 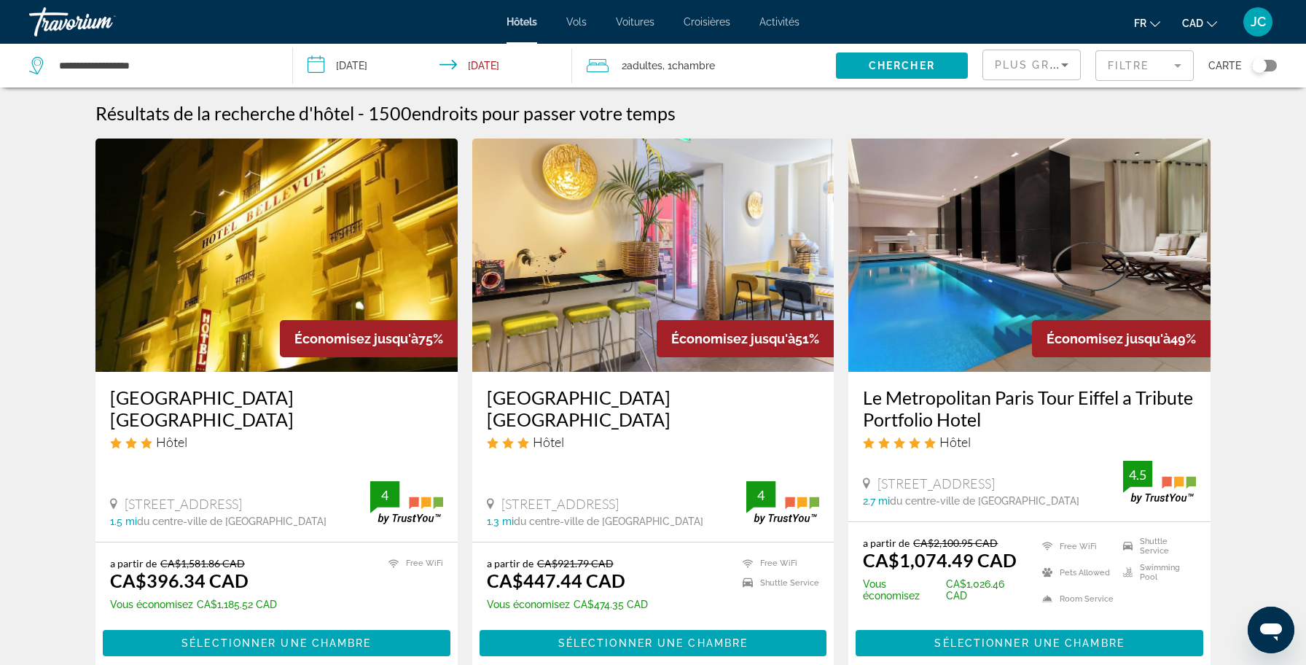 What do you see at coordinates (567, 604) in the screenshot?
I see `p: CA$474.35 CAD` at bounding box center [567, 604].